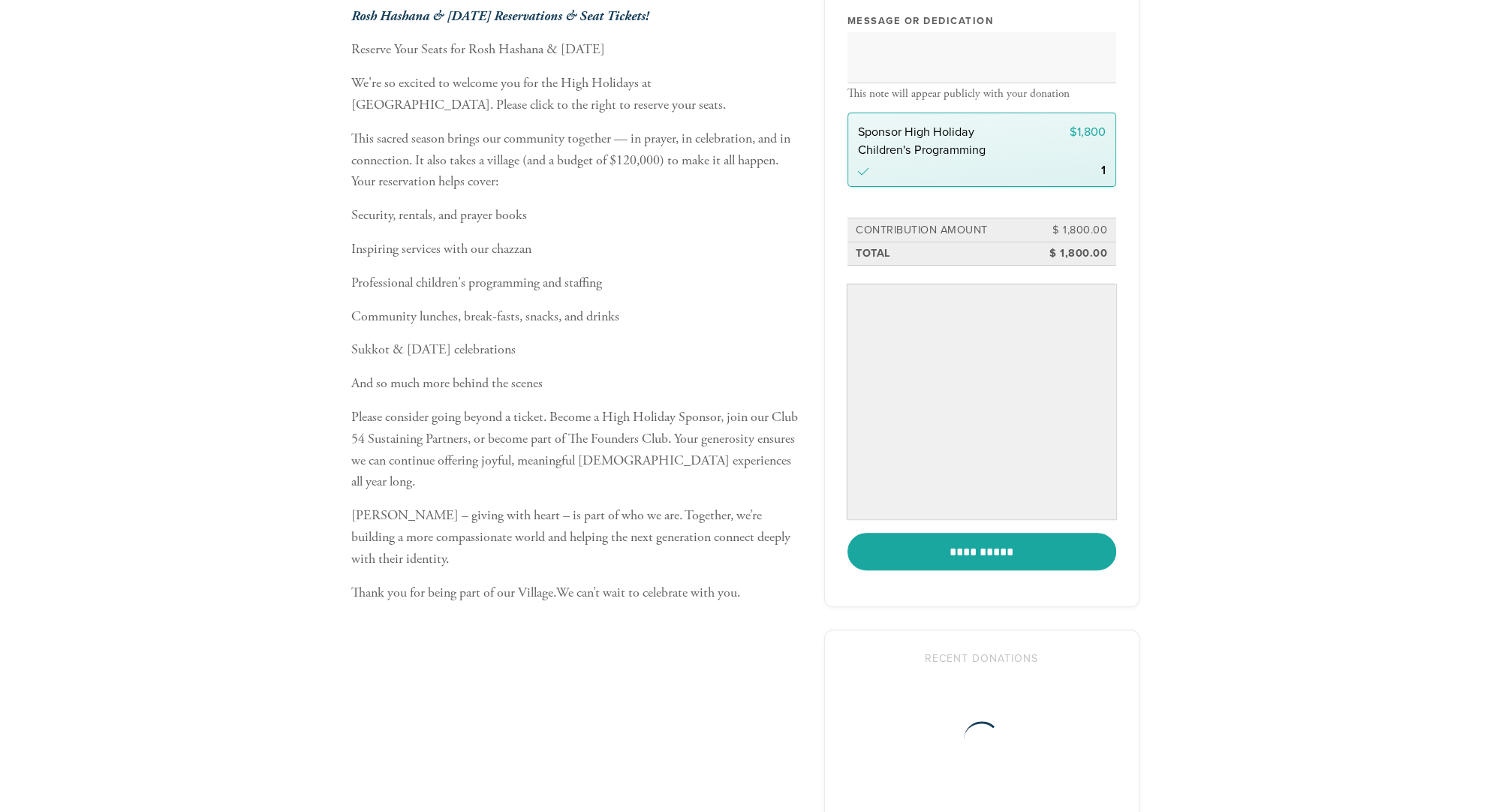 This screenshot has width=1490, height=812. What do you see at coordinates (1104, 170) in the screenshot?
I see `div: 1` at bounding box center [1104, 170].